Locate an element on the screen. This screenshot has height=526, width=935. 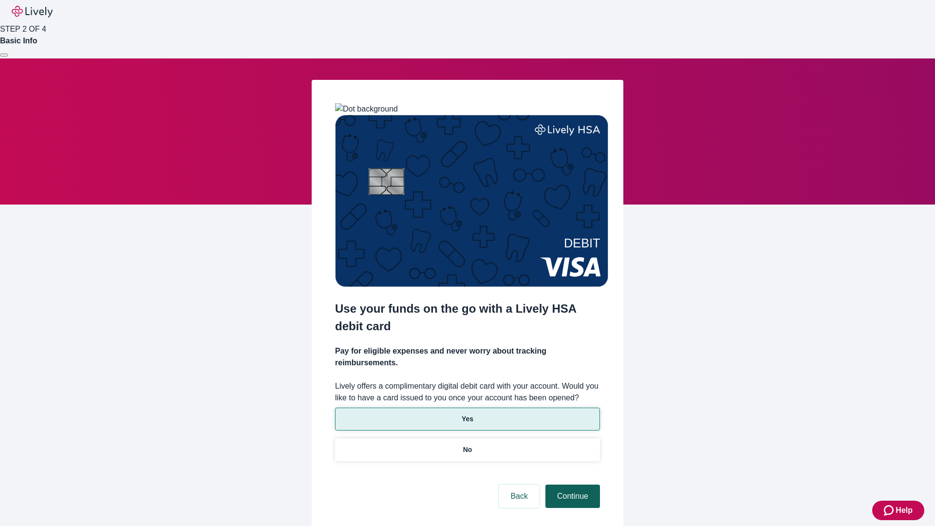
img: Debit card is located at coordinates (471, 201).